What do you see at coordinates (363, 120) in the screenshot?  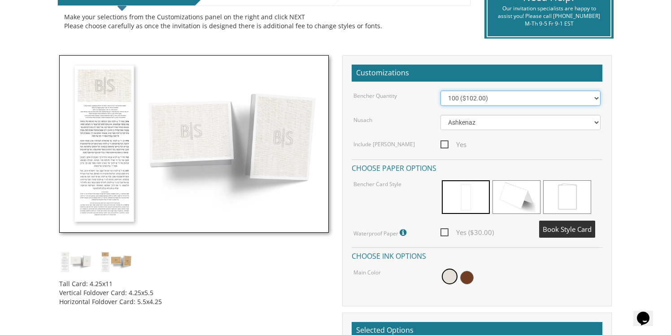 I see `label: Nusach` at bounding box center [363, 120].